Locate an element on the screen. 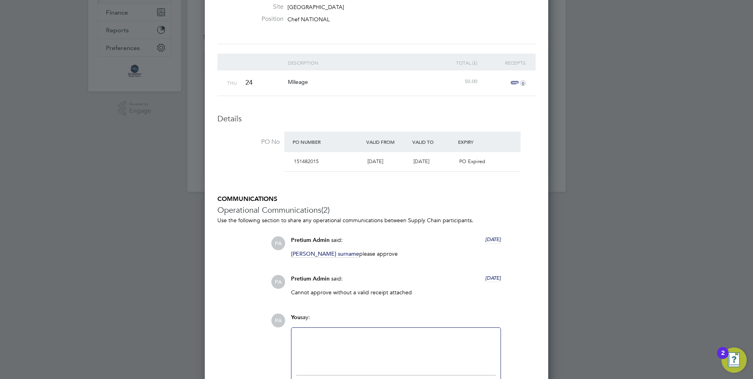 This screenshot has width=753, height=379. span: PO Expired is located at coordinates (472, 161).